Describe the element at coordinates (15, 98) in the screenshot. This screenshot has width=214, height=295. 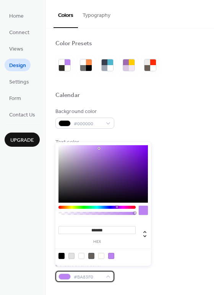
I see `a: Form` at that location.